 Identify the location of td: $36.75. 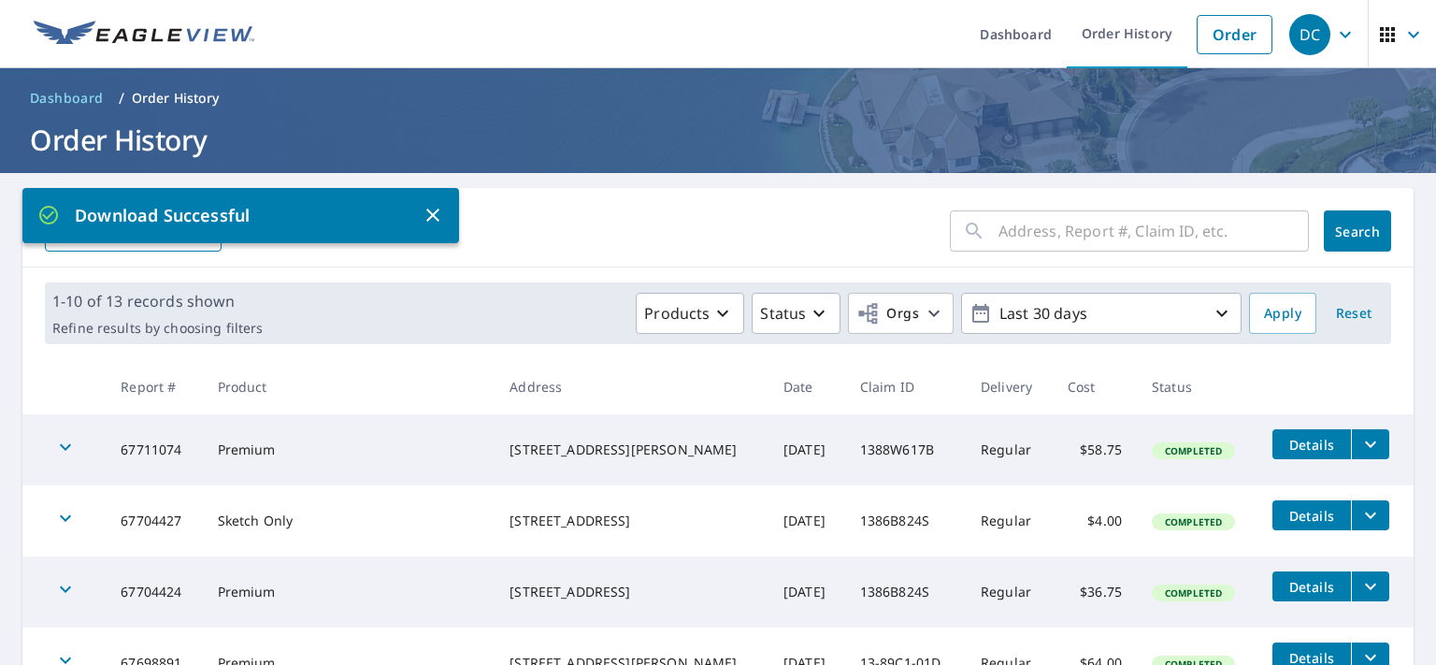
(1095, 592).